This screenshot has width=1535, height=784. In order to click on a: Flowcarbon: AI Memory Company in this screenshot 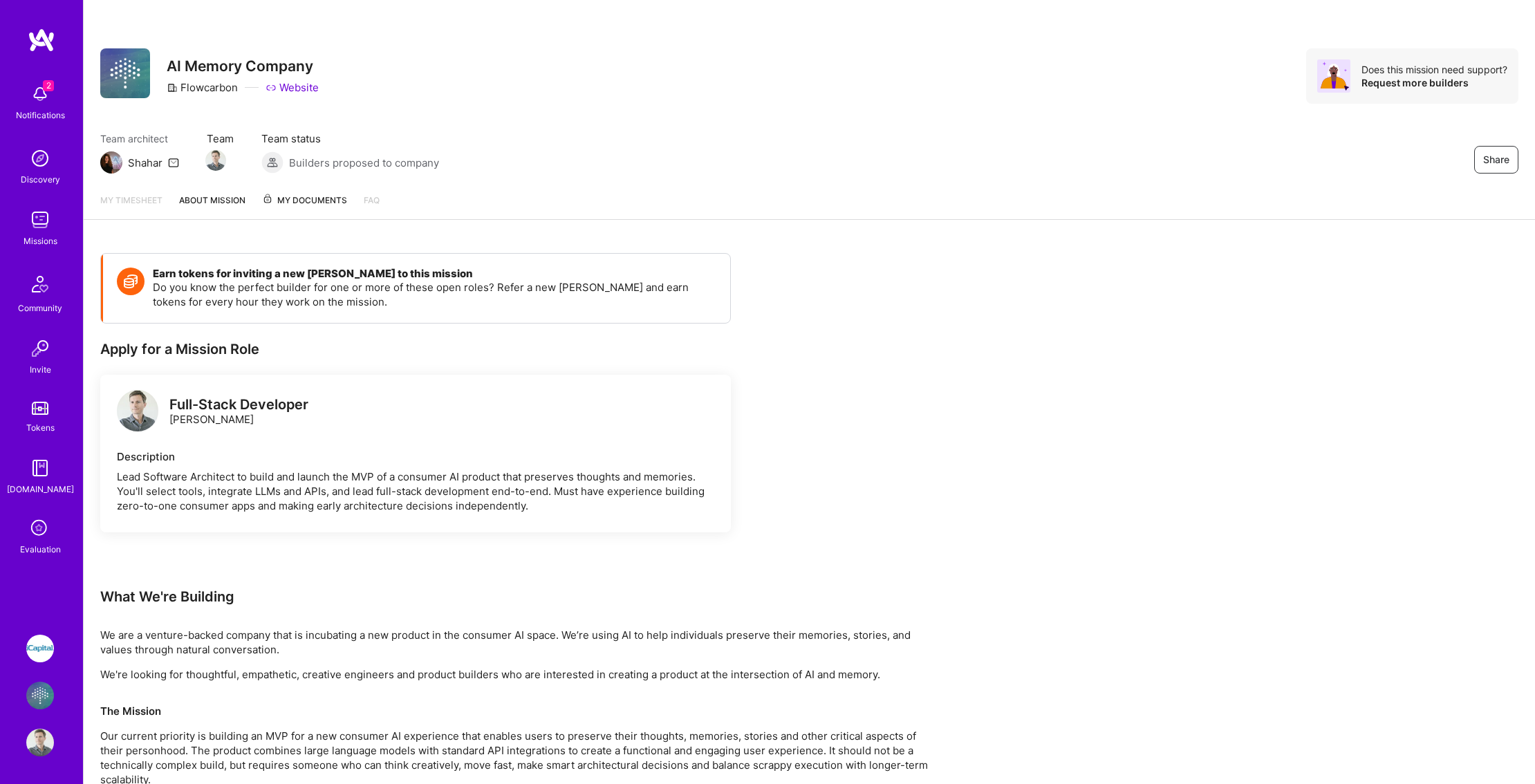, I will do `click(40, 696)`.